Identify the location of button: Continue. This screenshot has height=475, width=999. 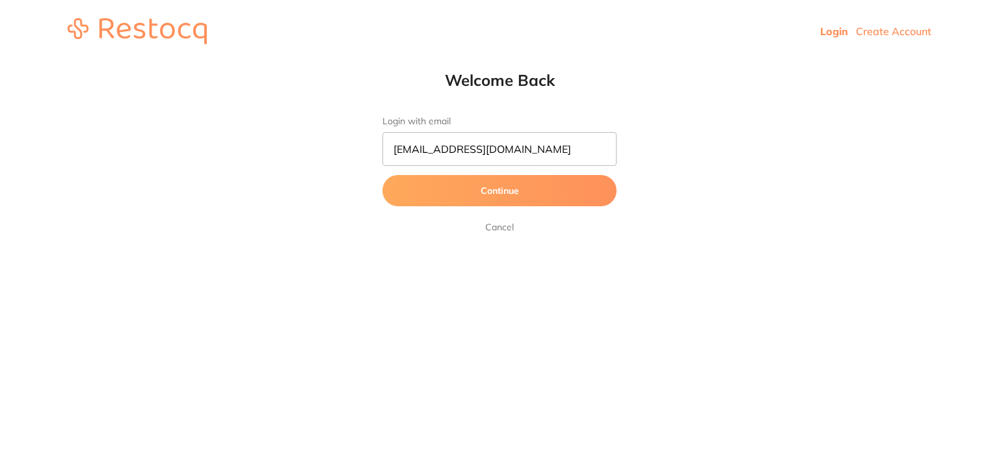
(499, 191).